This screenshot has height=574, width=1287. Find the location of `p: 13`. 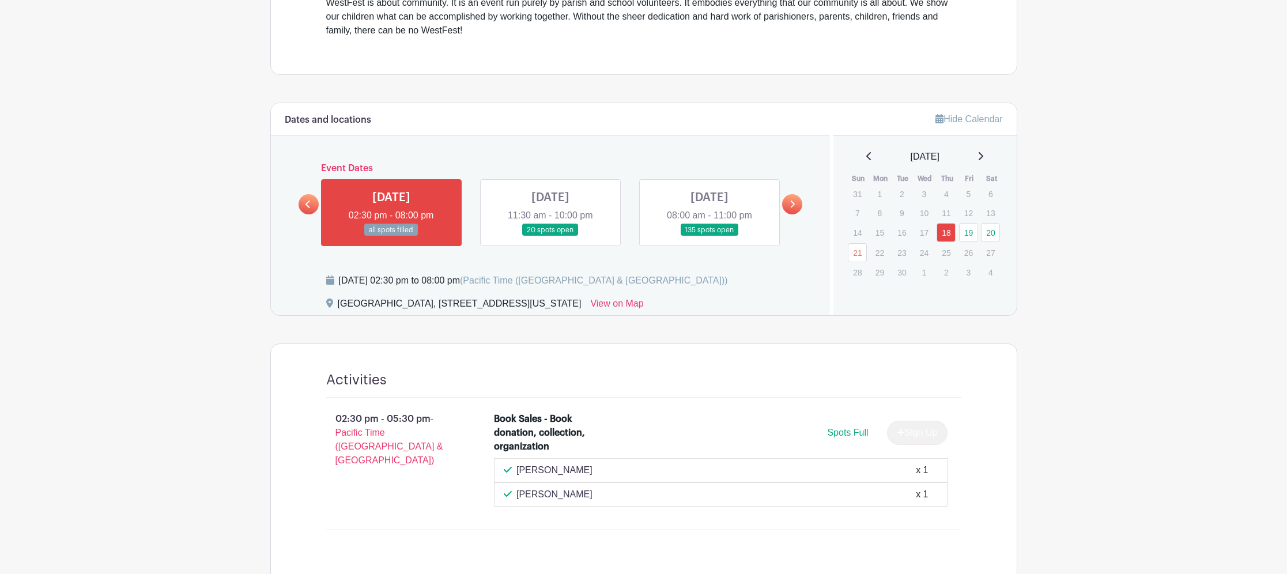

p: 13 is located at coordinates (991, 213).